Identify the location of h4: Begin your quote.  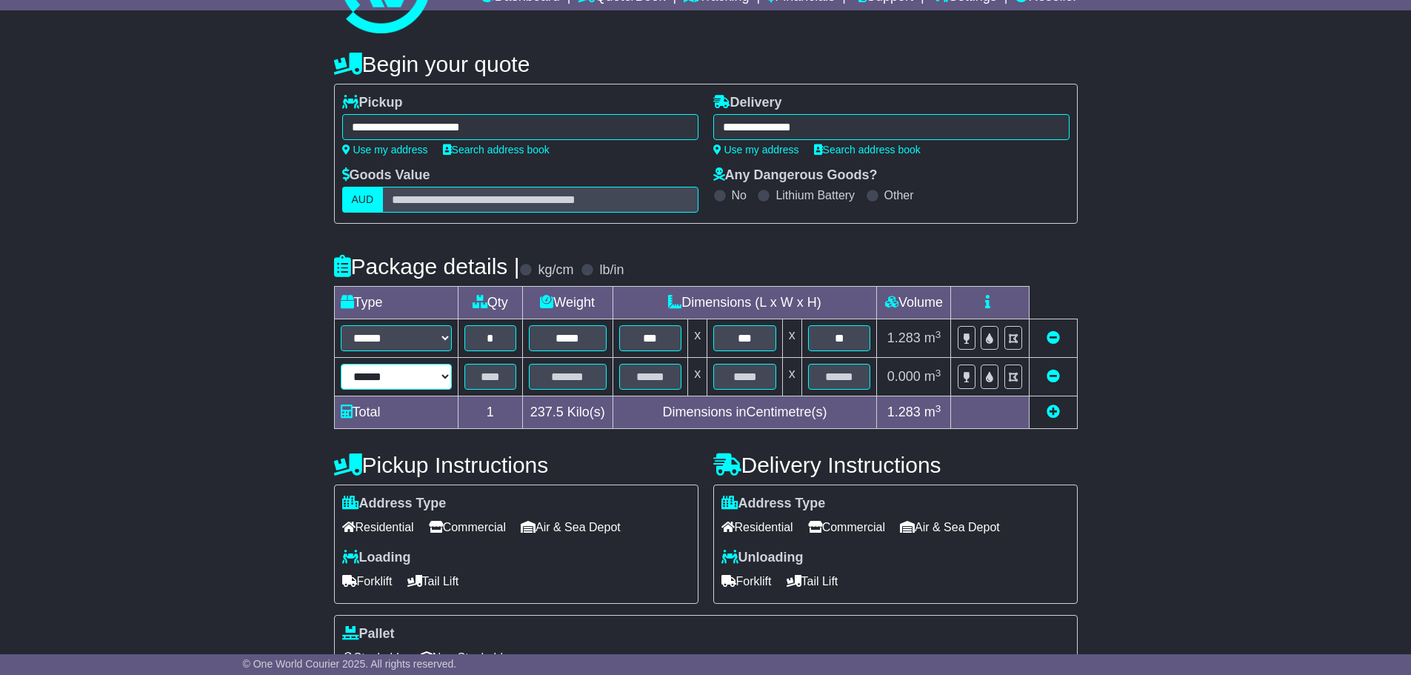
(706, 64).